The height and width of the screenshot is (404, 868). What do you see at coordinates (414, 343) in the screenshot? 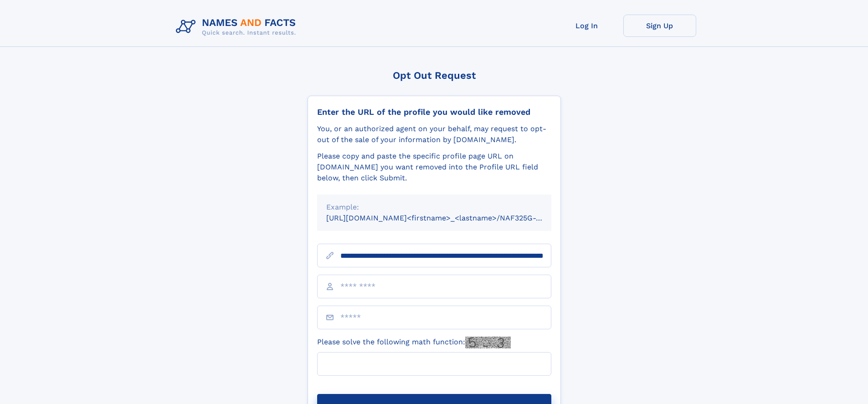
I see `label: Please solve the following math function:` at bounding box center [414, 343].